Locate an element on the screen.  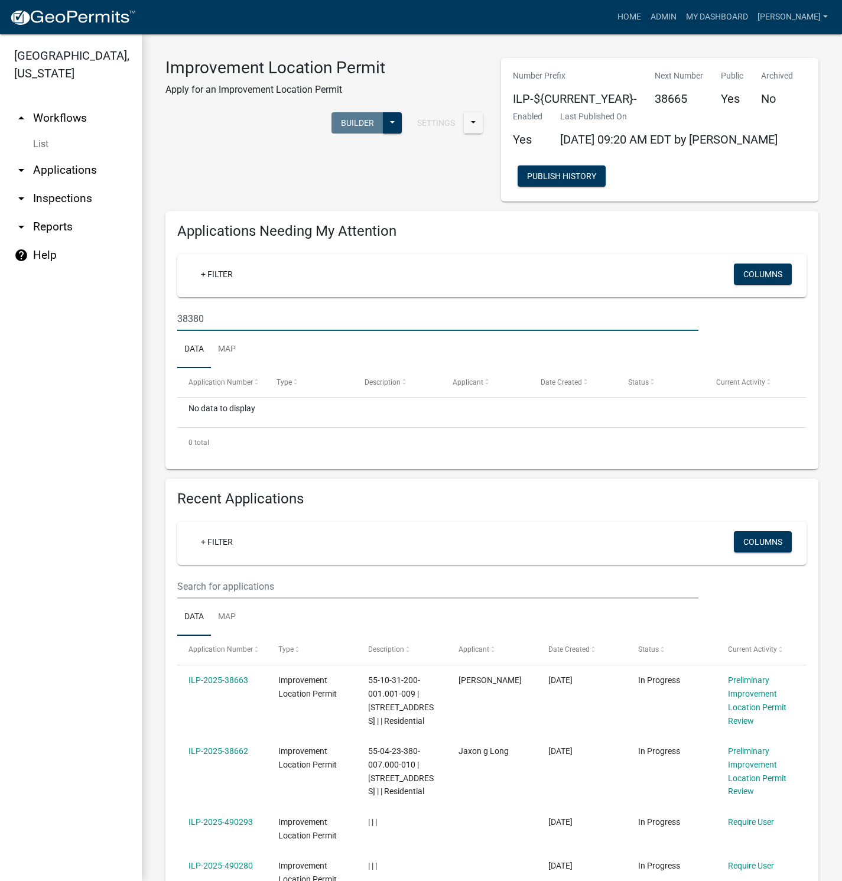
a: ILP-2025-38663 is located at coordinates (218, 680).